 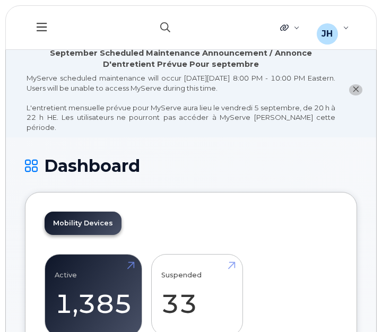 What do you see at coordinates (197, 296) in the screenshot?
I see `a: Suspended 33` at bounding box center [197, 296].